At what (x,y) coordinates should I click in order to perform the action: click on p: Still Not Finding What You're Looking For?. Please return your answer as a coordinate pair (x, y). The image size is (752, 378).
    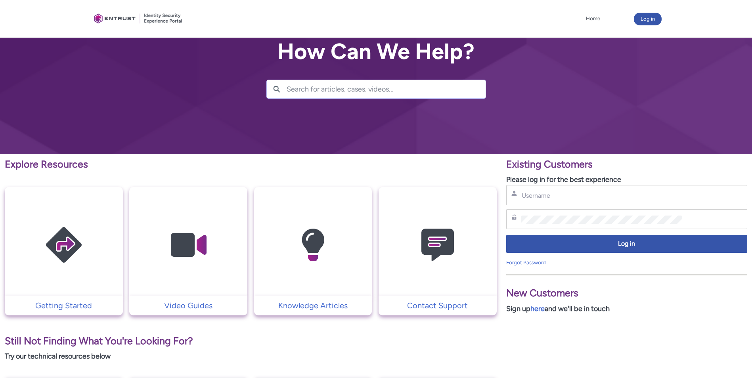
    Looking at the image, I should click on (251, 341).